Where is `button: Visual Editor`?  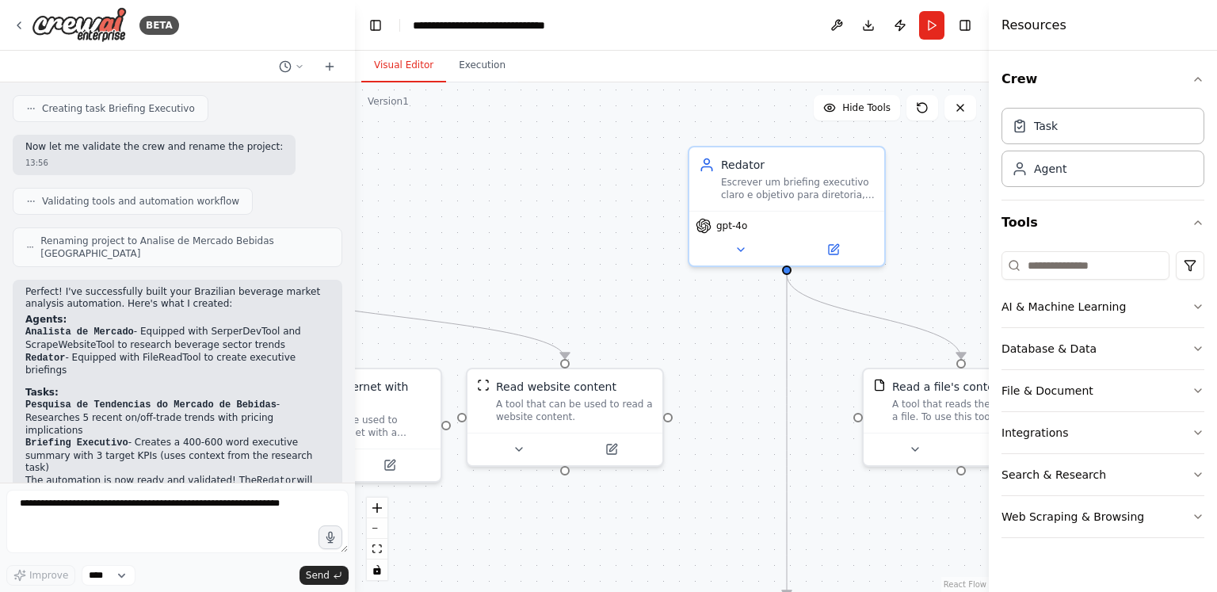 button: Visual Editor is located at coordinates (403, 66).